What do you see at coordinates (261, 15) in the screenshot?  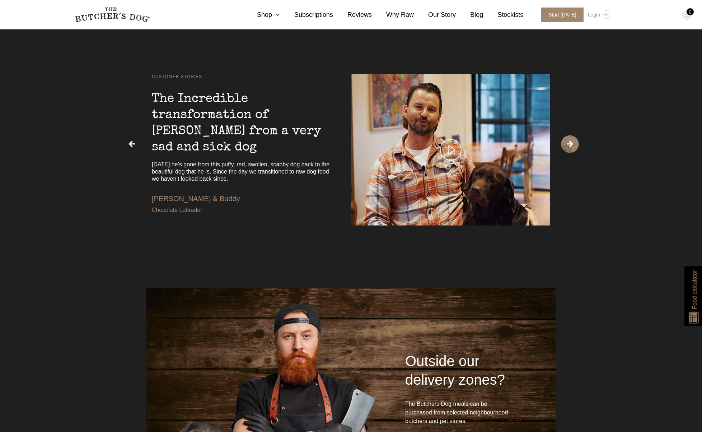 I see `a: Shop` at bounding box center [261, 15].